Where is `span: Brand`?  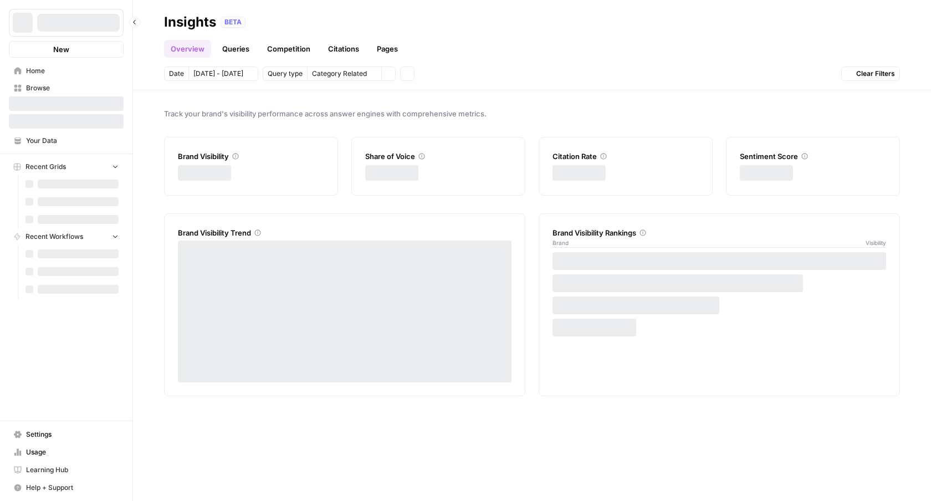
span: Brand is located at coordinates (560, 243).